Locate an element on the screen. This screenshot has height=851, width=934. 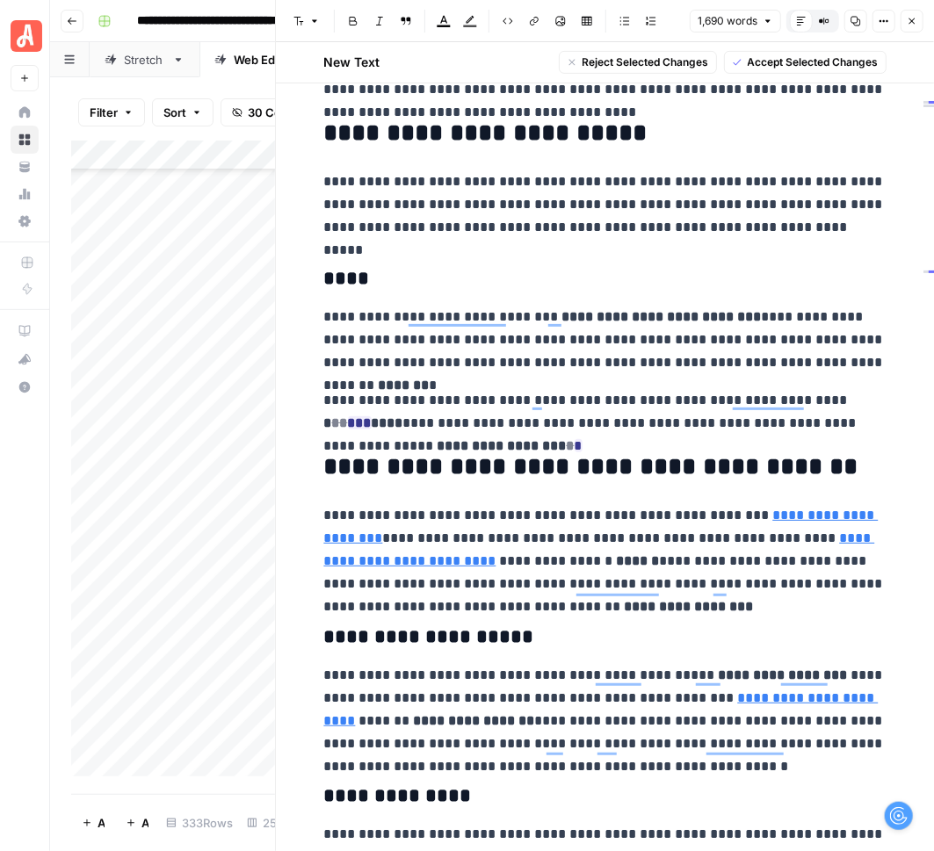
span: Add Row is located at coordinates (101, 823).